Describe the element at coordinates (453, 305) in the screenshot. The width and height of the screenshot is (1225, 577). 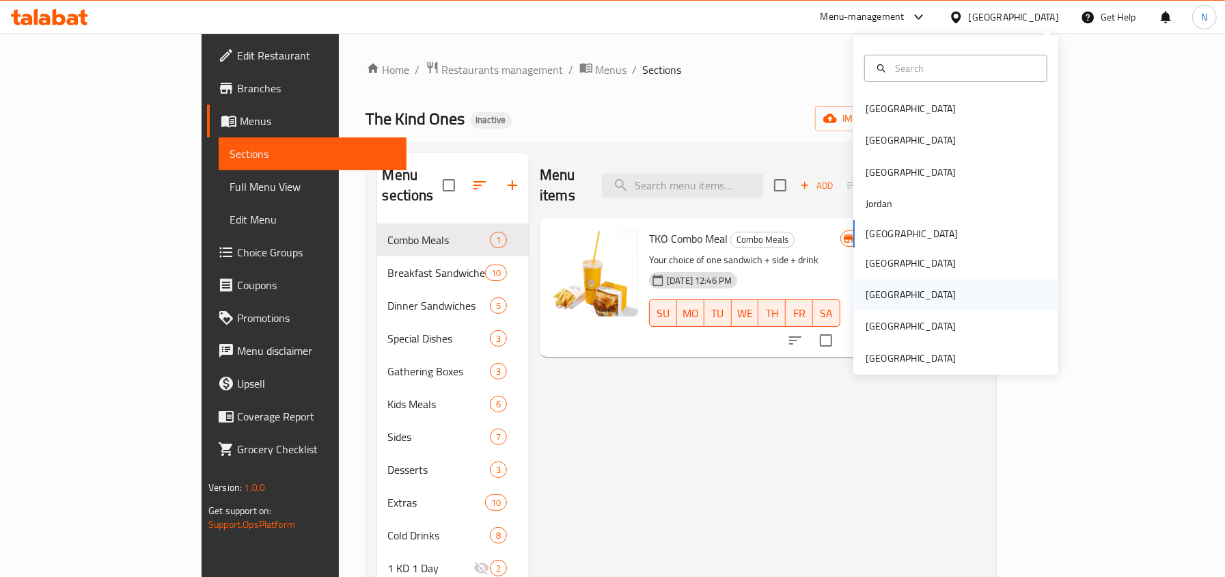
I see `div: Dinner Sandwiches5` at that location.